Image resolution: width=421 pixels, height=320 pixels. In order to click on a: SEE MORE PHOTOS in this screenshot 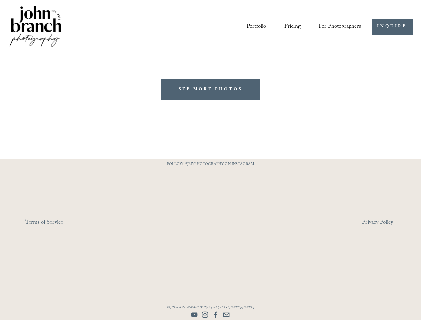, I will do `click(210, 89)`.